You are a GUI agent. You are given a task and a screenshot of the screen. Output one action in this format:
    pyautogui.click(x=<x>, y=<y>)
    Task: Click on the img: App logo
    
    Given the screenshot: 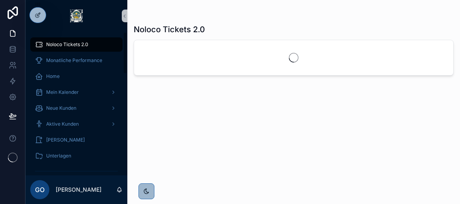 What is the action you would take?
    pyautogui.click(x=76, y=16)
    